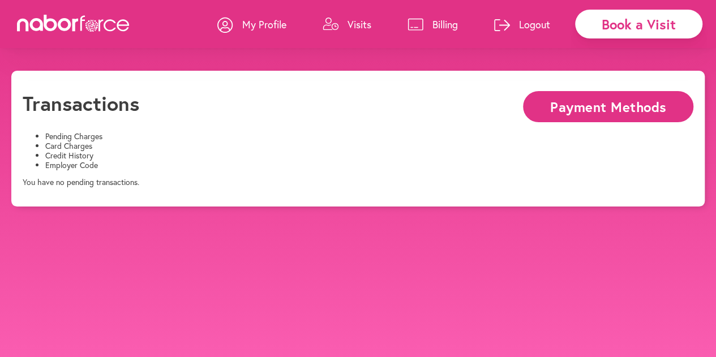 Image resolution: width=716 pixels, height=357 pixels. Describe the element at coordinates (432, 24) in the screenshot. I see `a: Billing` at that location.